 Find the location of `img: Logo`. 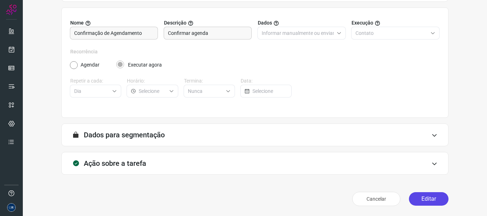

img: Logo is located at coordinates (11, 10).